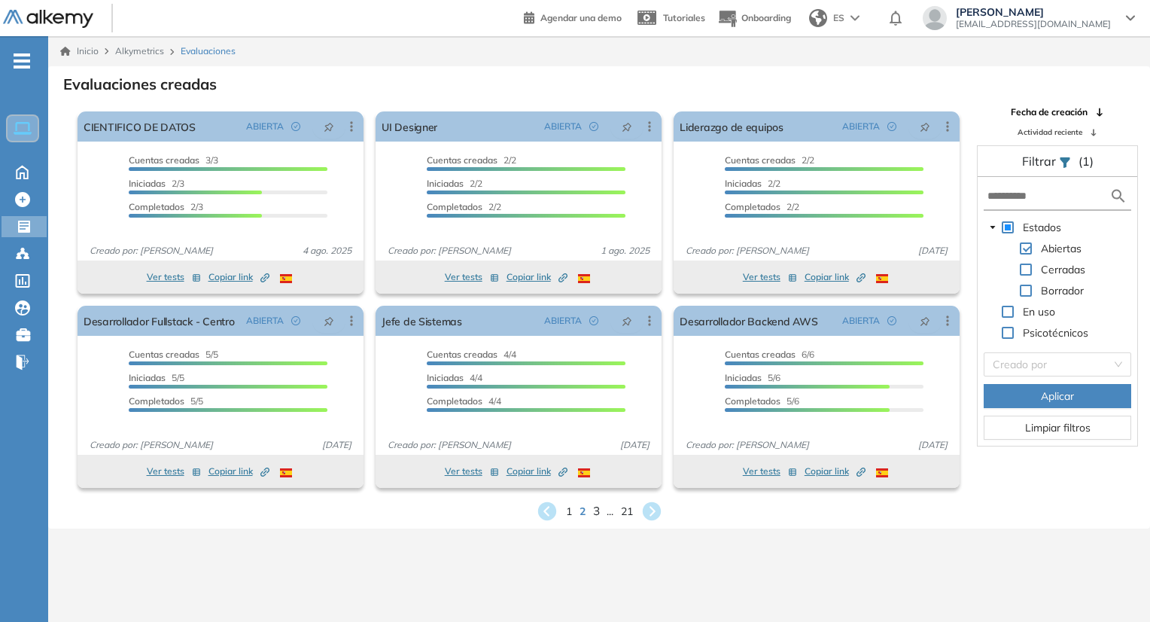  Describe the element at coordinates (596, 510) in the screenshot. I see `span: 3` at that location.